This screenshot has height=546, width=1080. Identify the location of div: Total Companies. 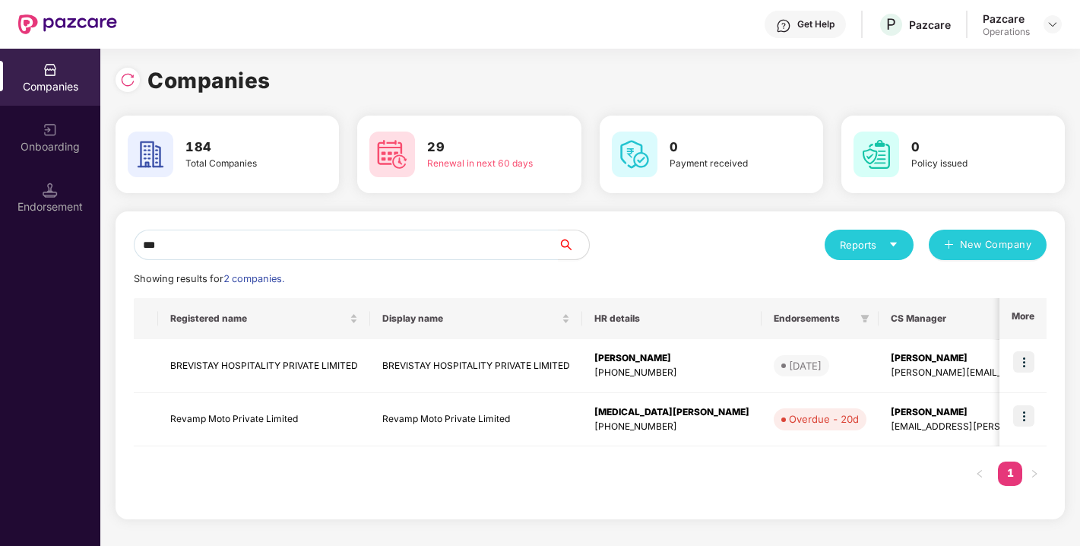
(241, 163).